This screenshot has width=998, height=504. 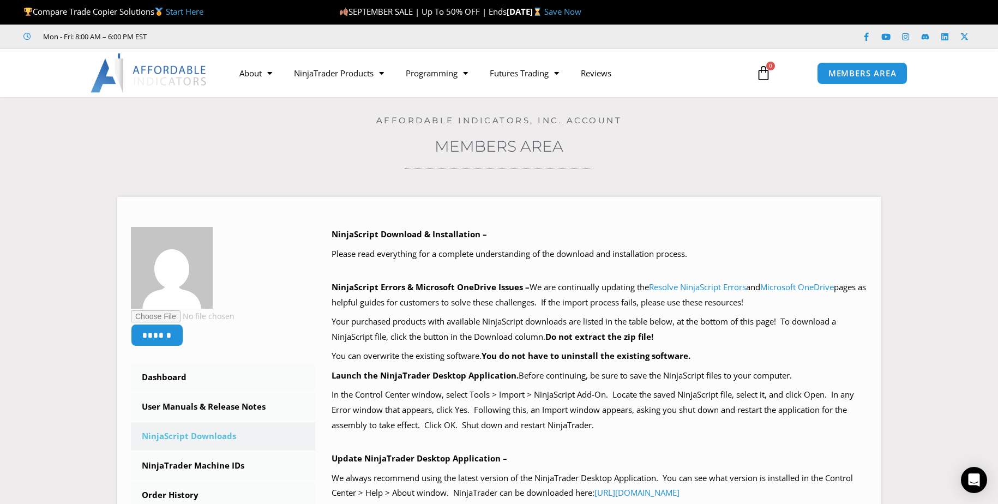 What do you see at coordinates (599, 376) in the screenshot?
I see `p: Before continuing, be sure to save the NinjaScript files to your computer.` at bounding box center [599, 376].